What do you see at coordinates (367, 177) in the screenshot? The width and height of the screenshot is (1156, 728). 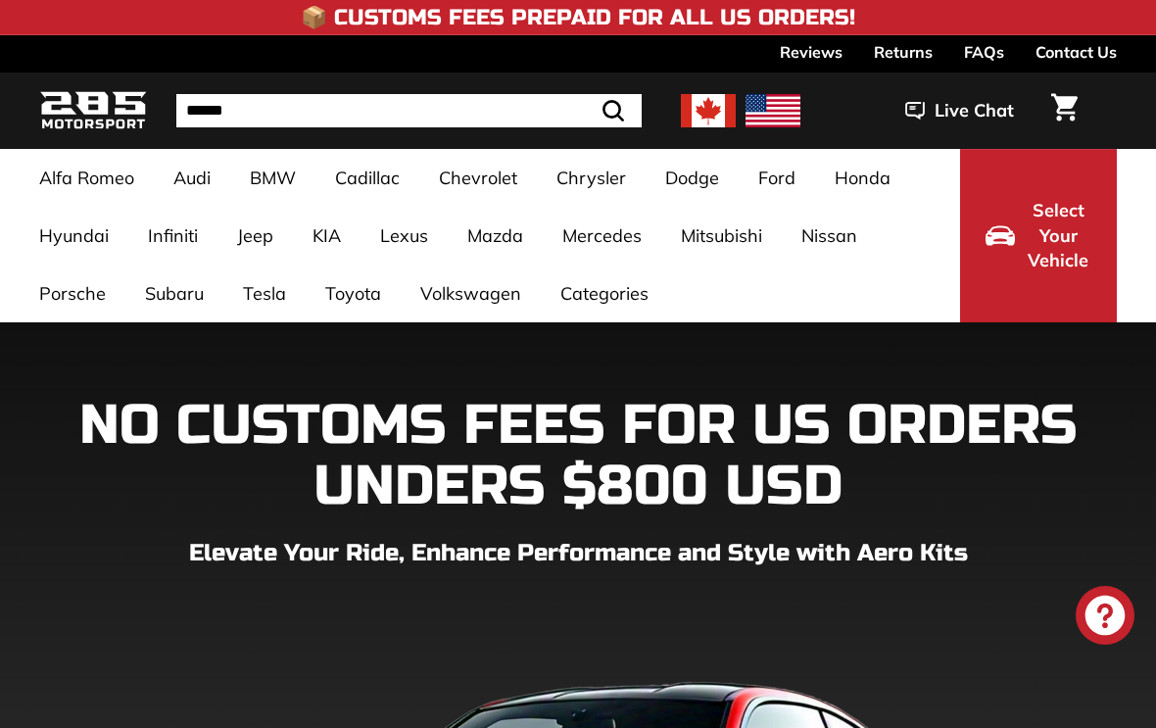 I see `a: Cadillac` at bounding box center [367, 177].